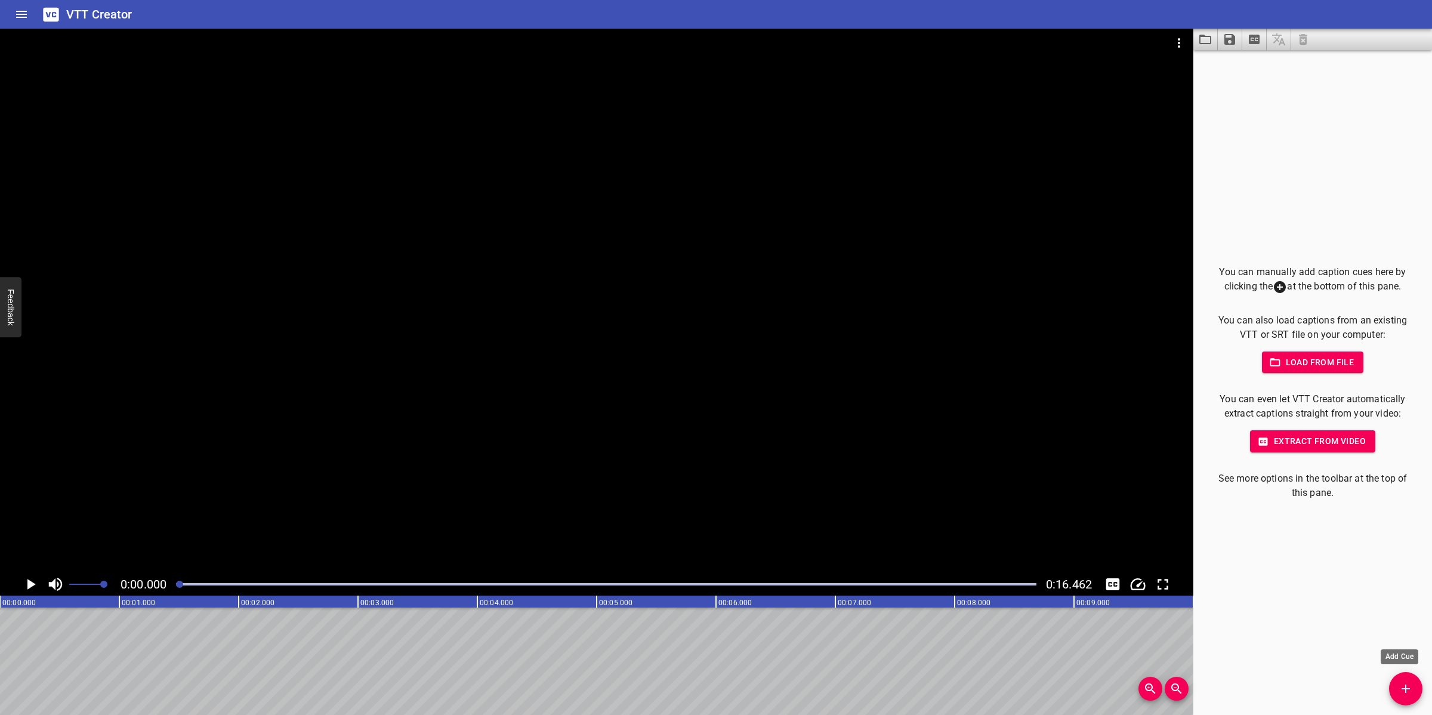  Describe the element at coordinates (1313, 362) in the screenshot. I see `span: Load from file` at that location.